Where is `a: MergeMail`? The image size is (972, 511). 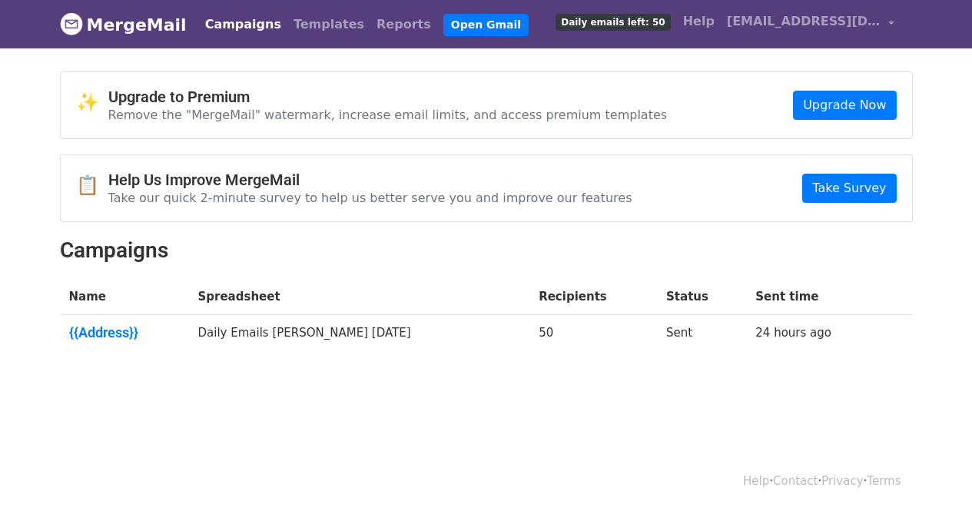 a: MergeMail is located at coordinates (123, 25).